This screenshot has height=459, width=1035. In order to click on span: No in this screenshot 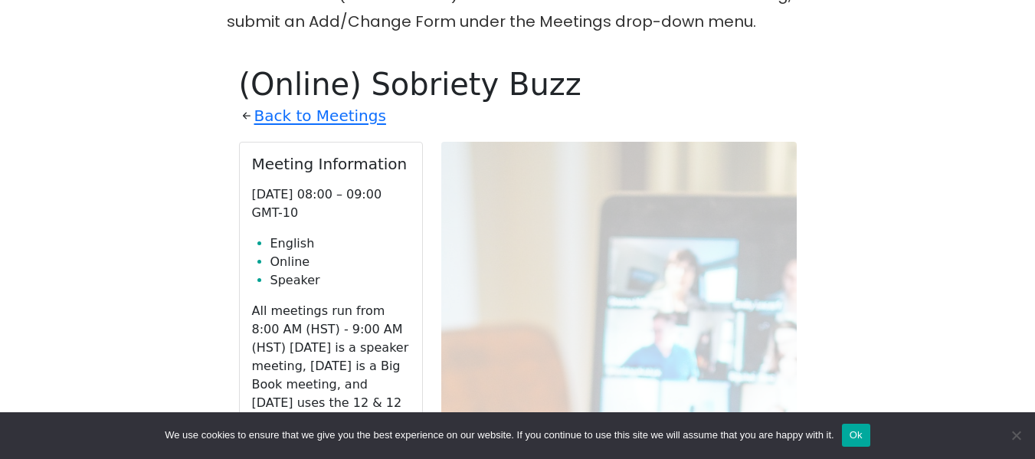, I will do `click(1015, 435)`.